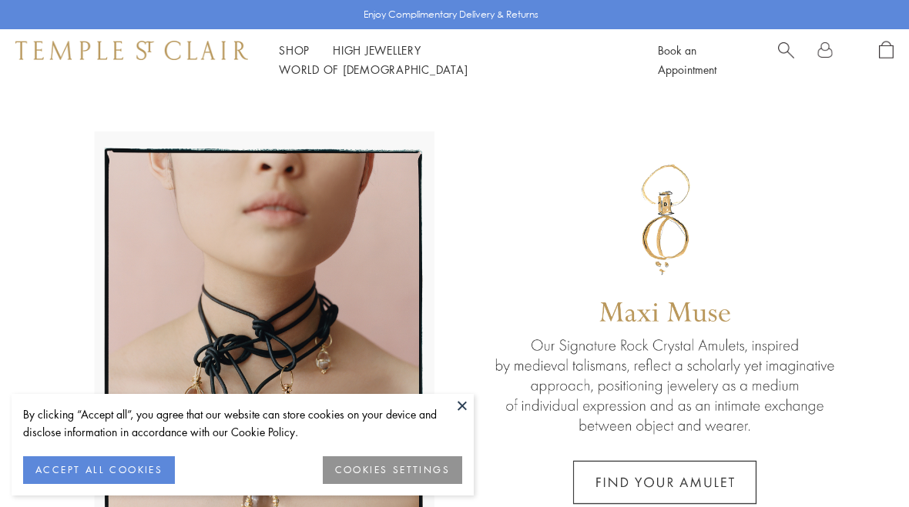 This screenshot has height=507, width=909. Describe the element at coordinates (785, 60) in the screenshot. I see `a: Search` at that location.